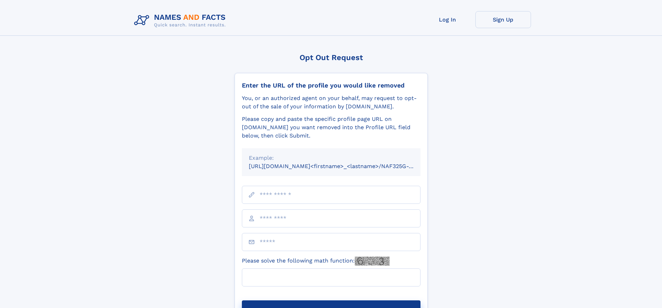 Image resolution: width=662 pixels, height=308 pixels. What do you see at coordinates (316, 261) in the screenshot?
I see `label: Please solve the following math function:` at bounding box center [316, 261].